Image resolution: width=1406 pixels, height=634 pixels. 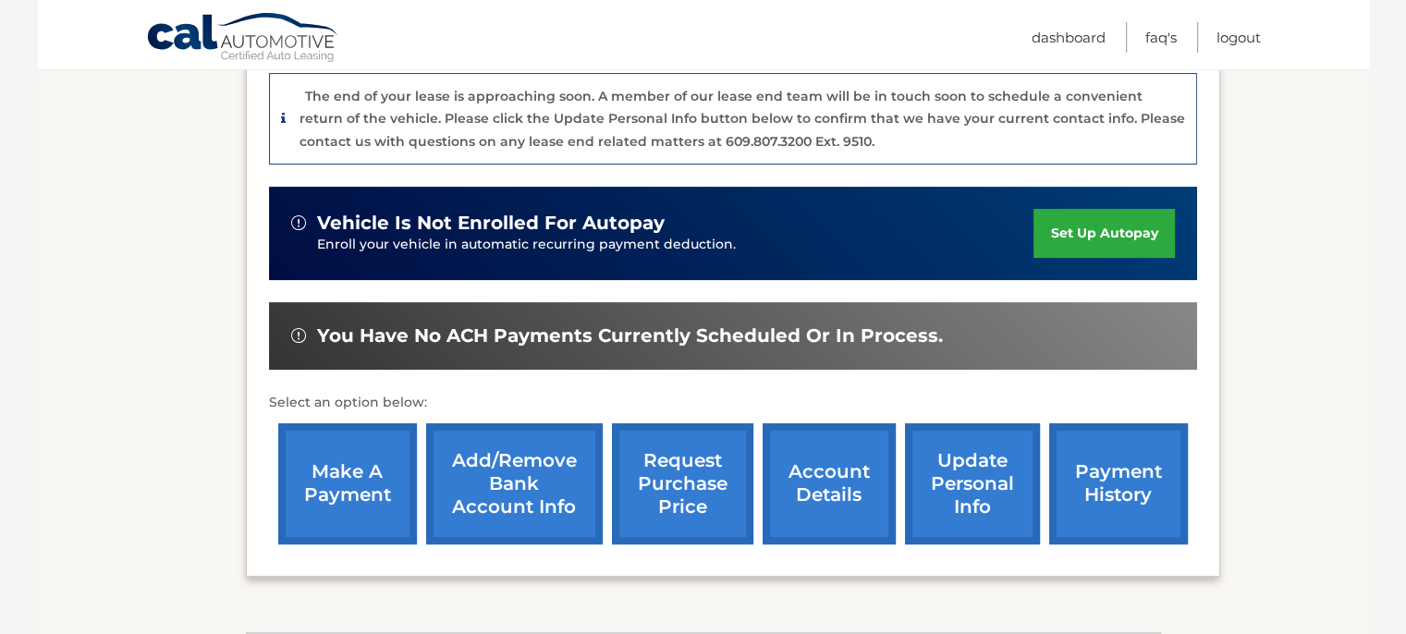 What do you see at coordinates (733, 403) in the screenshot?
I see `p: Select an option below:` at bounding box center [733, 403].